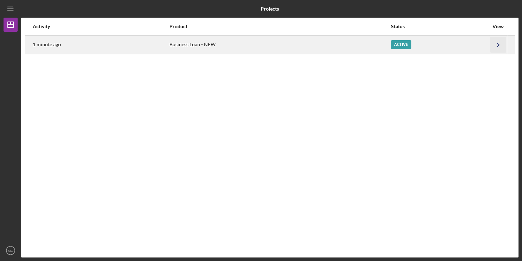 Image resolution: width=522 pixels, height=261 pixels. I want to click on text: MC, so click(11, 250).